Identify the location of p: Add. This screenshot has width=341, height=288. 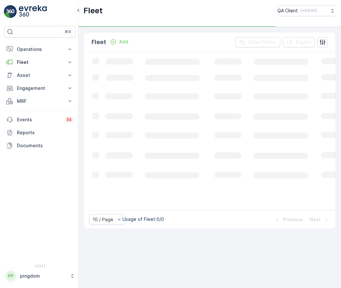
(124, 42).